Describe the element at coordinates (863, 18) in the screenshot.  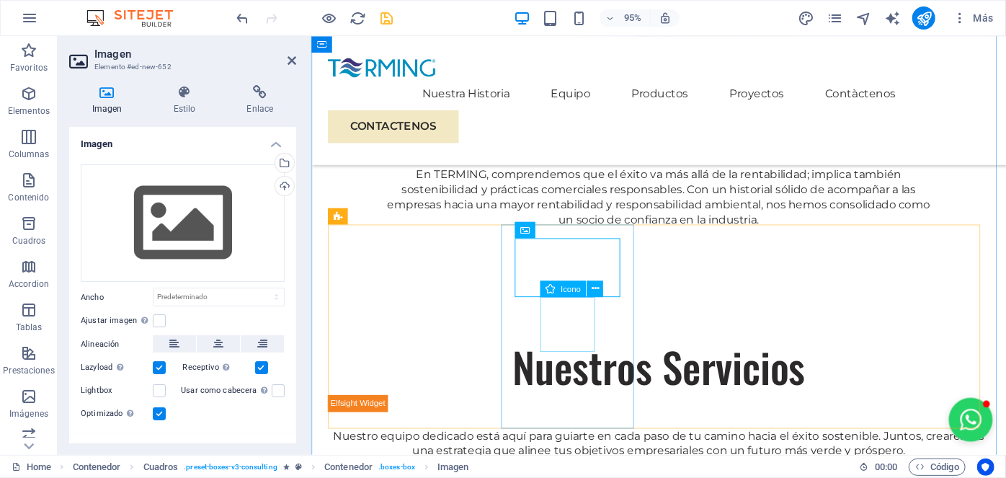
I see `button: navigator` at that location.